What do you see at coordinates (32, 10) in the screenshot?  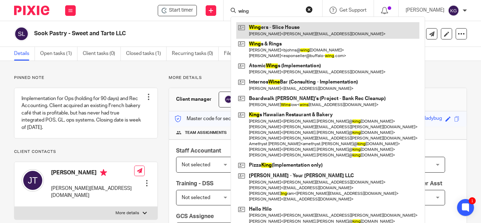 I see `img: Pixie` at bounding box center [32, 10].